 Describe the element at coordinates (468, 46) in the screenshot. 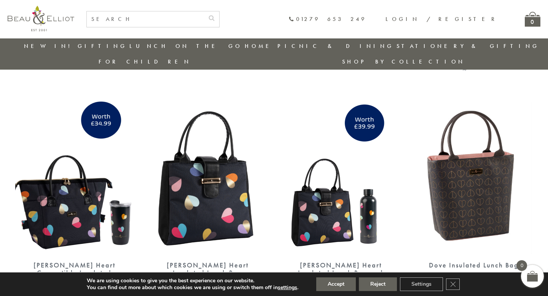

I see `a: Stationery & Gifting` at that location.